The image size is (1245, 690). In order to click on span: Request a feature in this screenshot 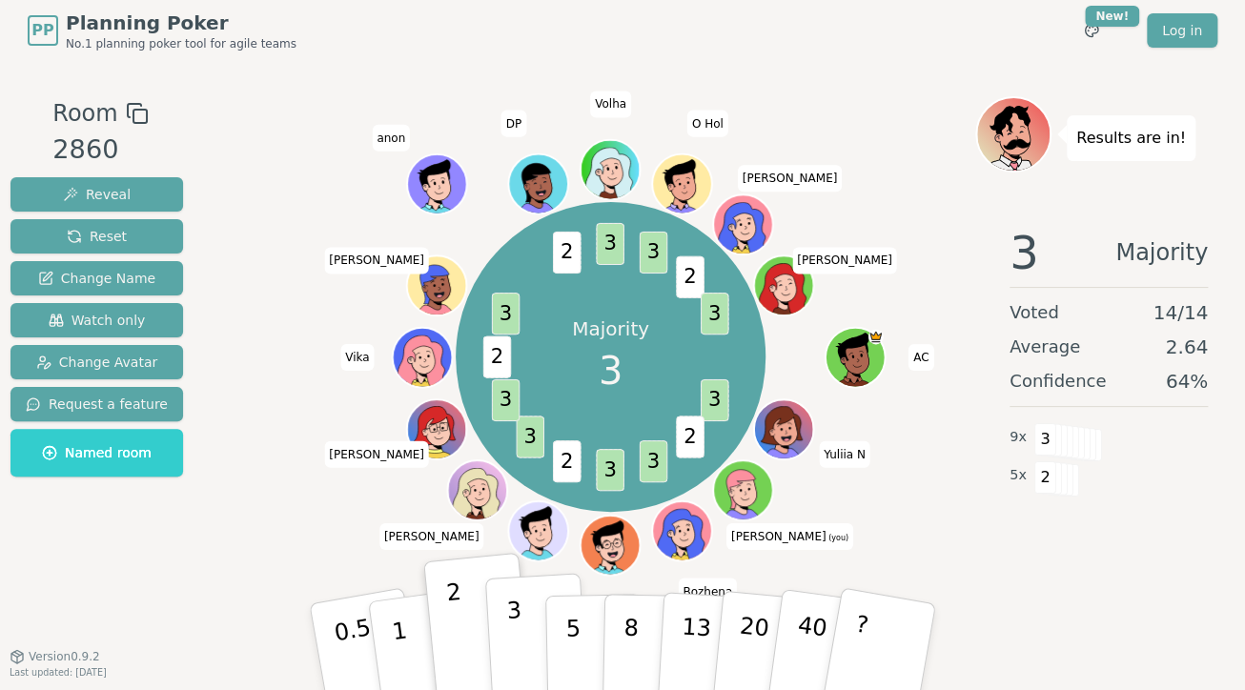, I will do `click(96, 404)`.